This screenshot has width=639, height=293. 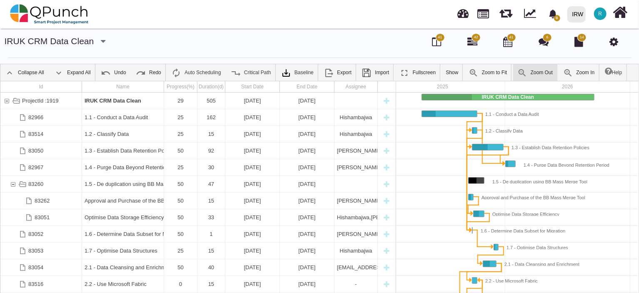 I want to click on div: Approval and Purchase of the BB Mass Merge Tool, so click(x=123, y=200).